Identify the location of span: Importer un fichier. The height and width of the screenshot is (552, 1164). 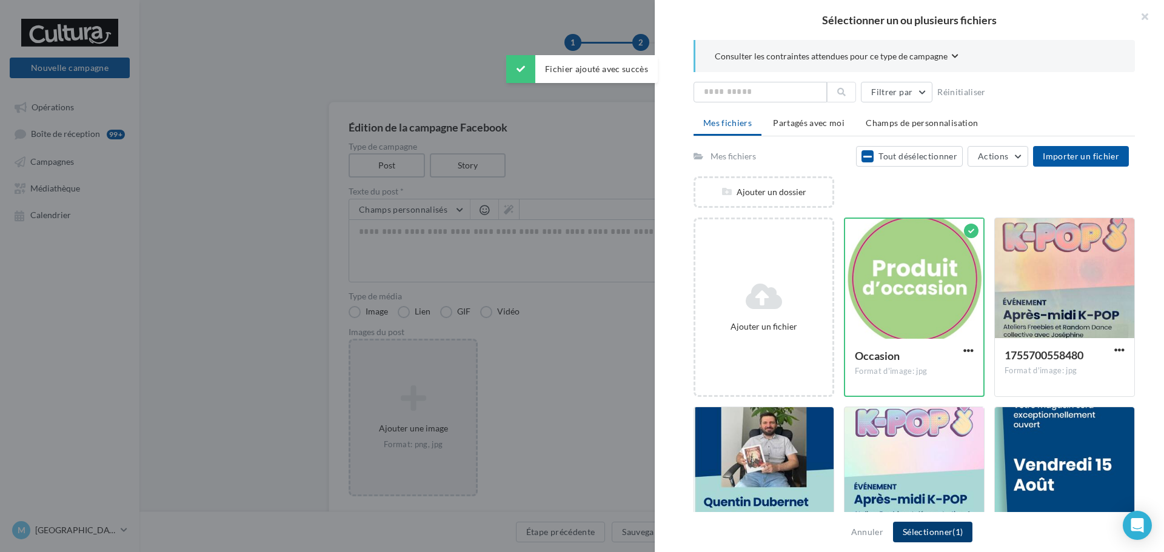
(1081, 156).